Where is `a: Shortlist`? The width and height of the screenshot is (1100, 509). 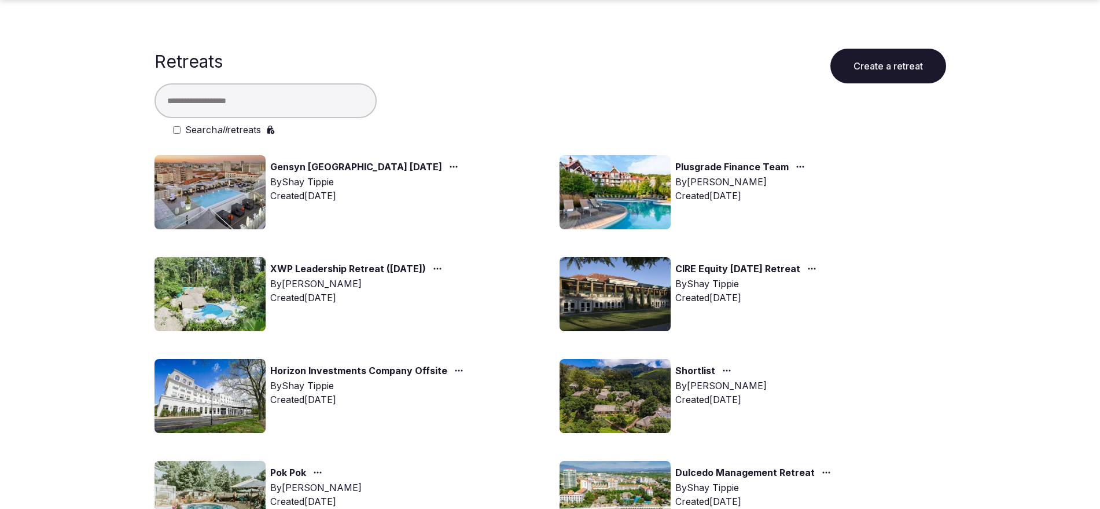 a: Shortlist is located at coordinates (695, 371).